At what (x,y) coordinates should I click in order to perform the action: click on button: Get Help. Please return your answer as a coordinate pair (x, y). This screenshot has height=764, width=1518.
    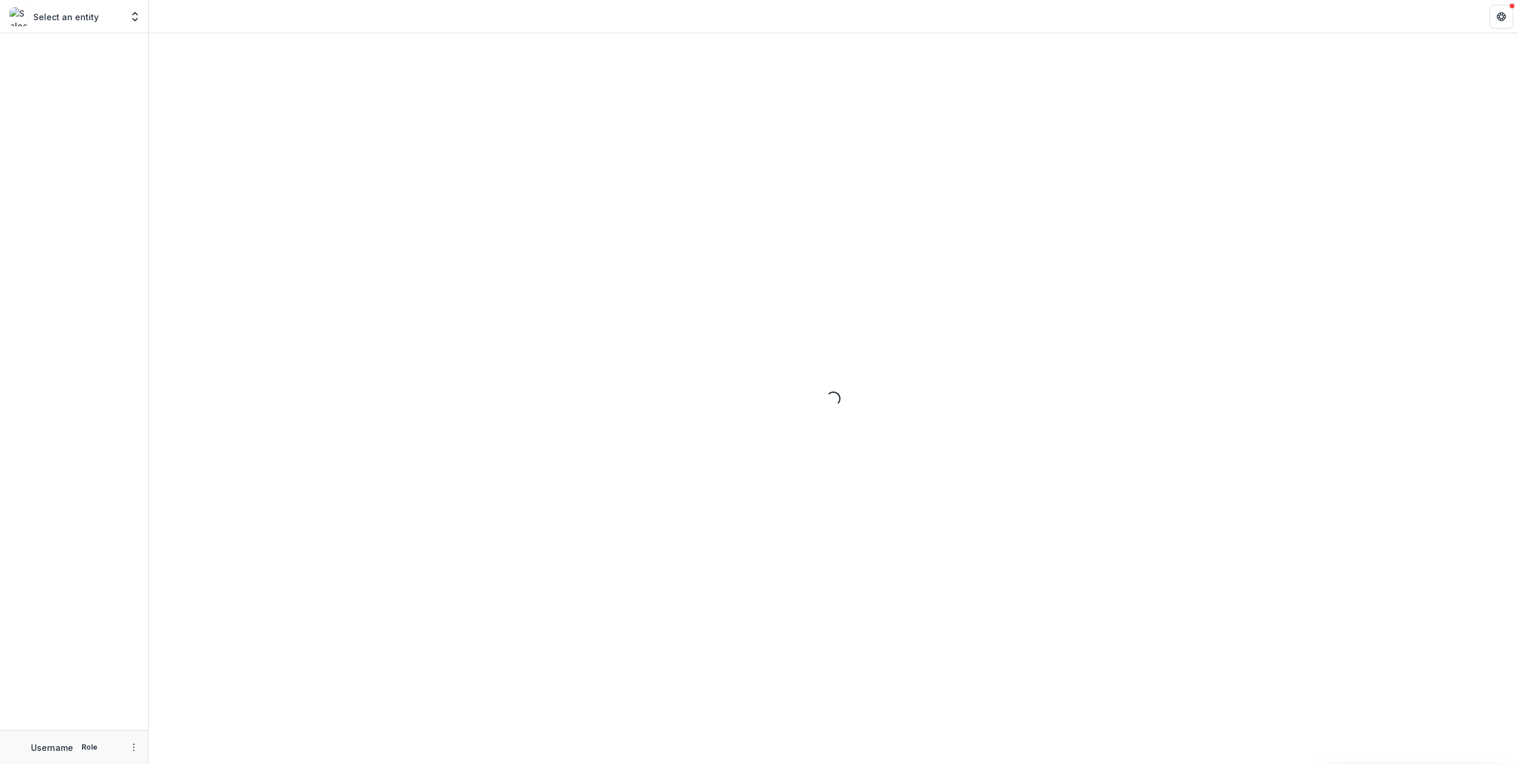
    Looking at the image, I should click on (1502, 17).